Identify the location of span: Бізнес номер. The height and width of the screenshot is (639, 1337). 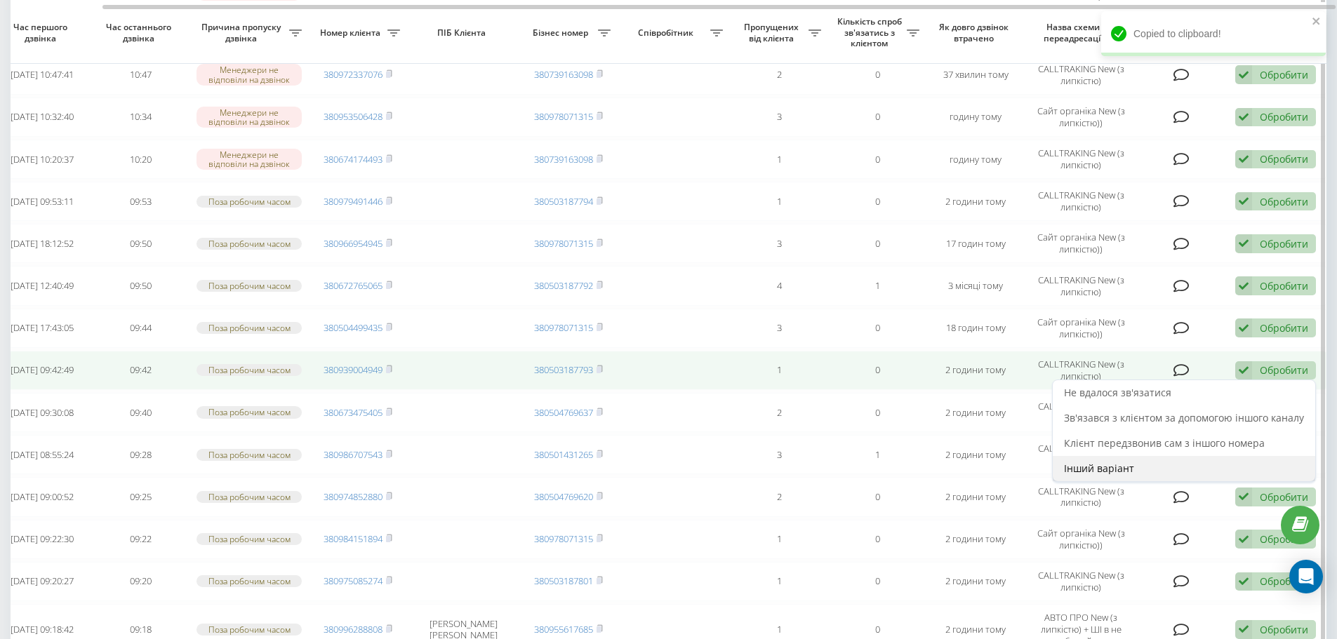
(562, 33).